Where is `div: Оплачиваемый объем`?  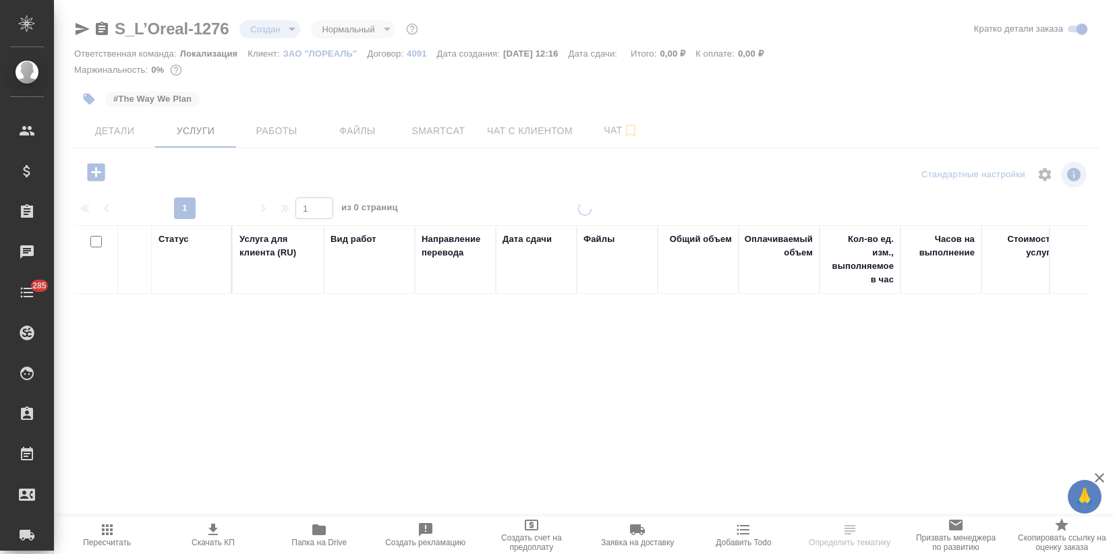
div: Оплачиваемый объем is located at coordinates (778, 246).